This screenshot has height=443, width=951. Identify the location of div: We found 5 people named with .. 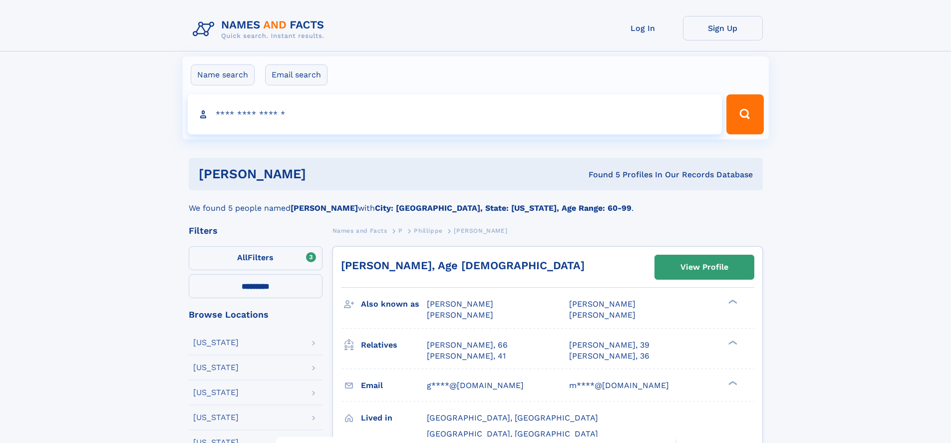
(476, 202).